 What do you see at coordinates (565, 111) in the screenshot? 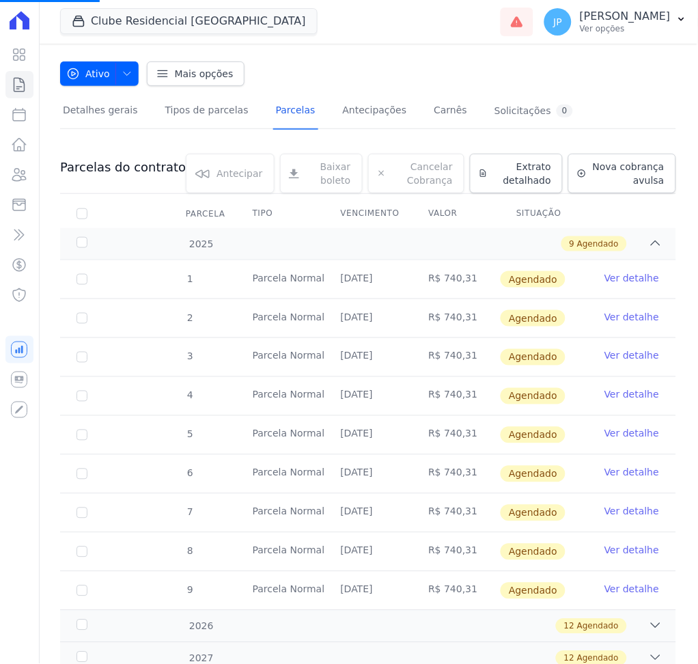
I see `div: 0` at bounding box center [565, 111].